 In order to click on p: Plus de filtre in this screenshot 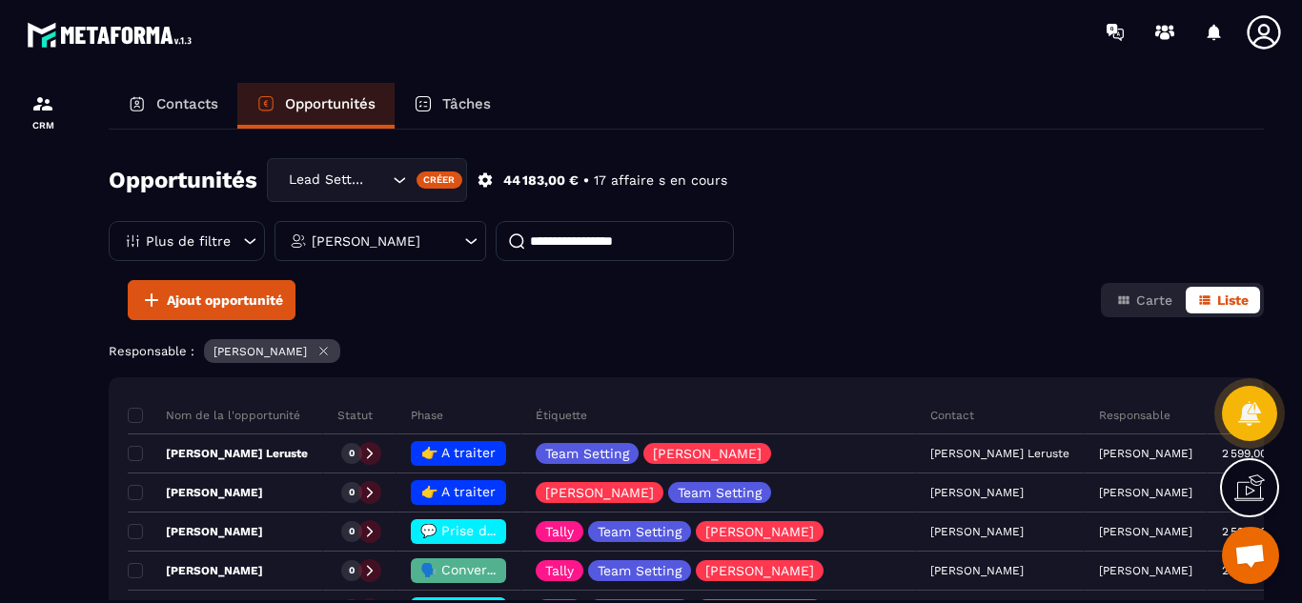, I will do `click(188, 241)`.